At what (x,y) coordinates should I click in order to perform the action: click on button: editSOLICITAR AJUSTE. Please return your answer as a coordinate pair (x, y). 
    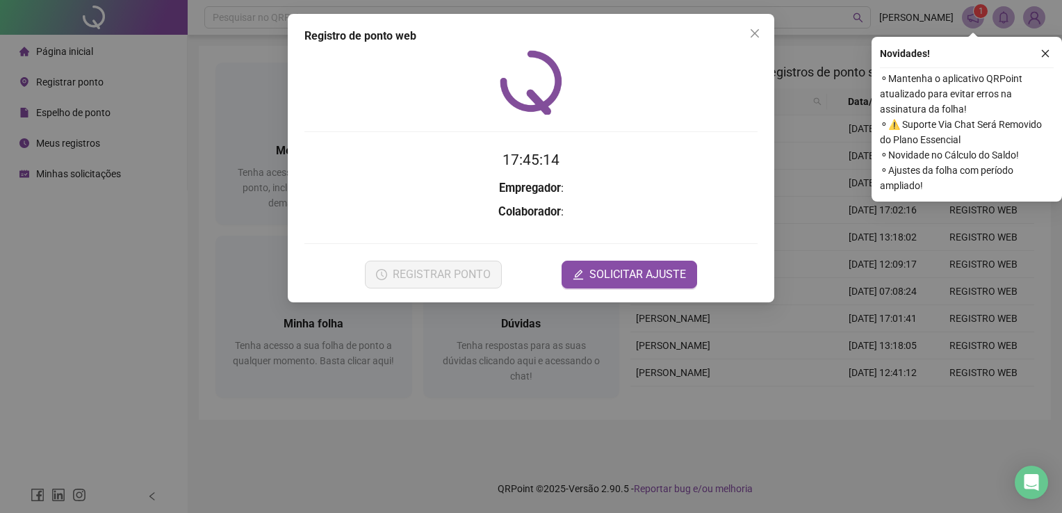
    Looking at the image, I should click on (629, 274).